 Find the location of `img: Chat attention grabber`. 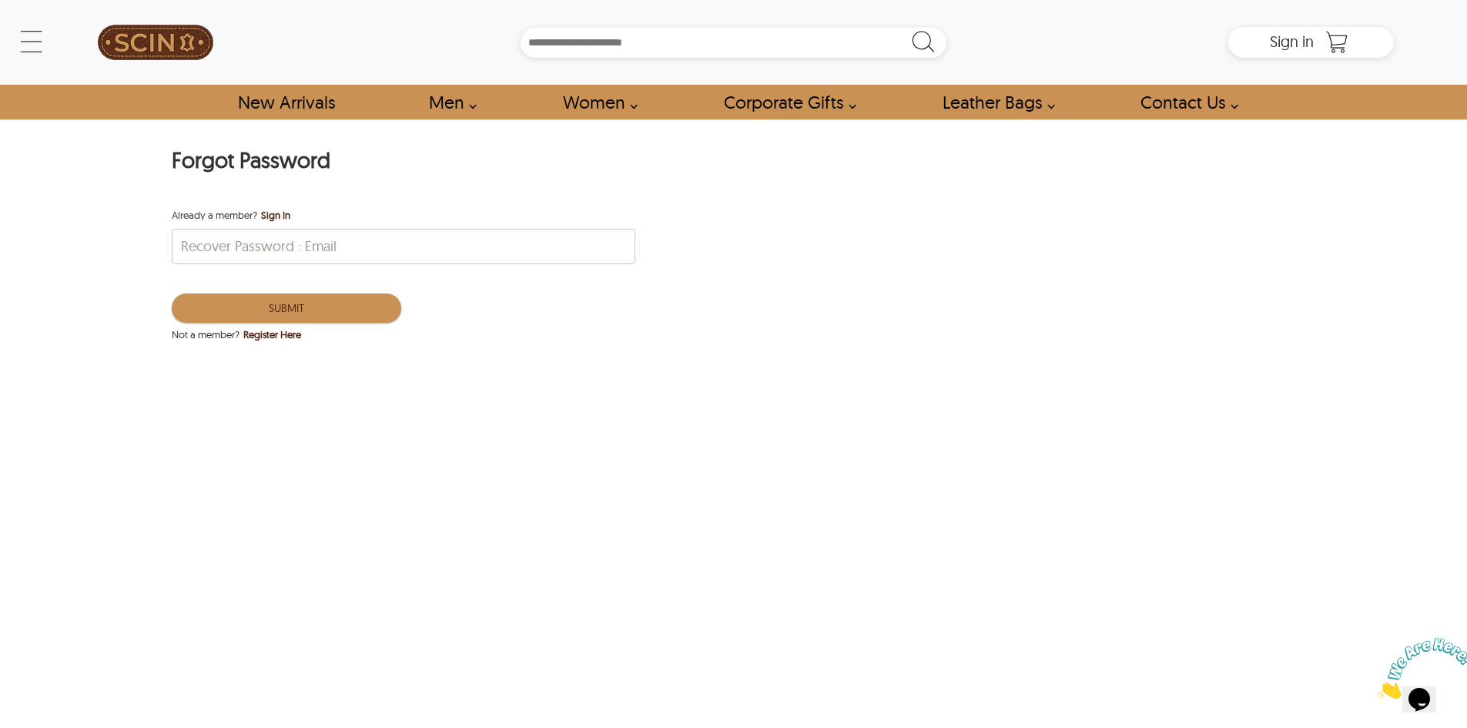

img: Chat attention grabber is located at coordinates (54, 36).